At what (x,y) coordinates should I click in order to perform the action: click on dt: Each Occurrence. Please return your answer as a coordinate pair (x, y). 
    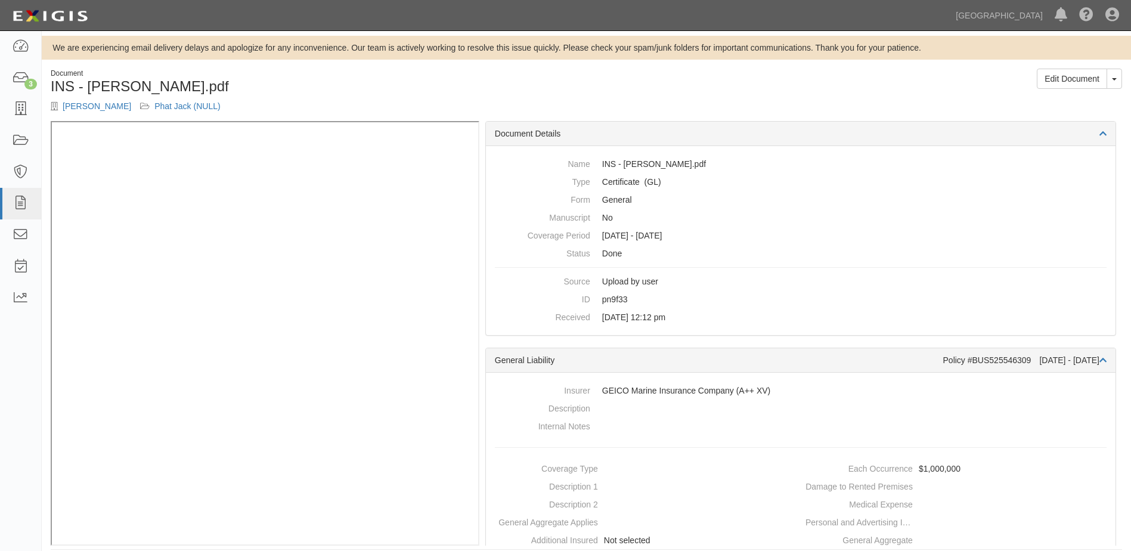
    Looking at the image, I should click on (859, 467).